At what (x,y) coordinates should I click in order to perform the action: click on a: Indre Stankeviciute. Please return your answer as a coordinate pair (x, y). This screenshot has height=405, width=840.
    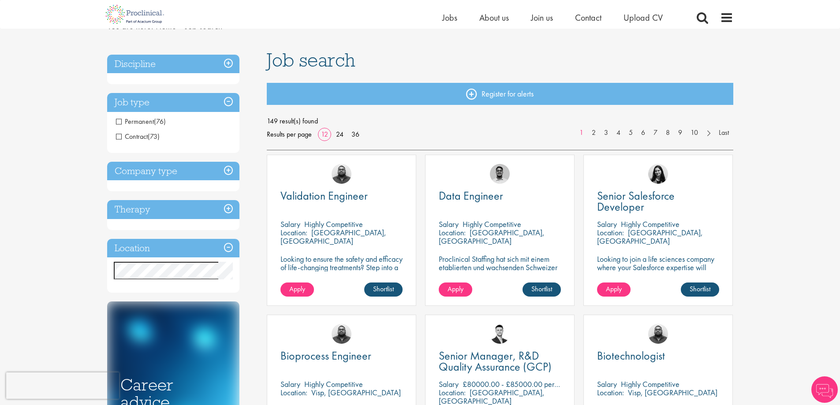
    Looking at the image, I should click on (658, 174).